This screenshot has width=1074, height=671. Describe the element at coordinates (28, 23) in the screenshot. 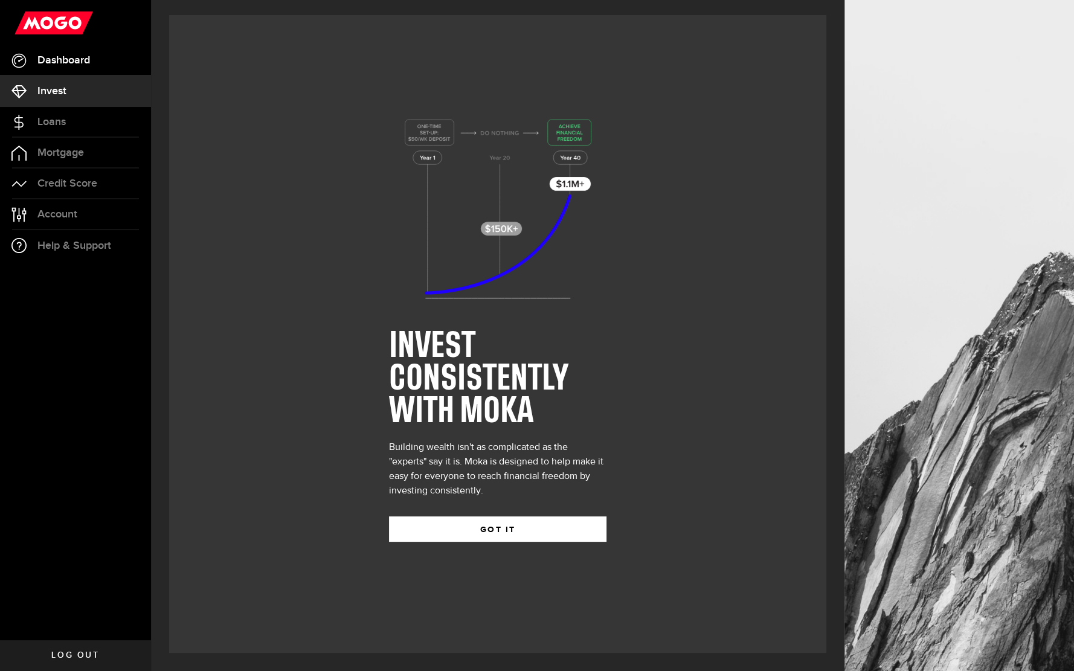

I see `button: Open LiveChat chat widget` at that location.